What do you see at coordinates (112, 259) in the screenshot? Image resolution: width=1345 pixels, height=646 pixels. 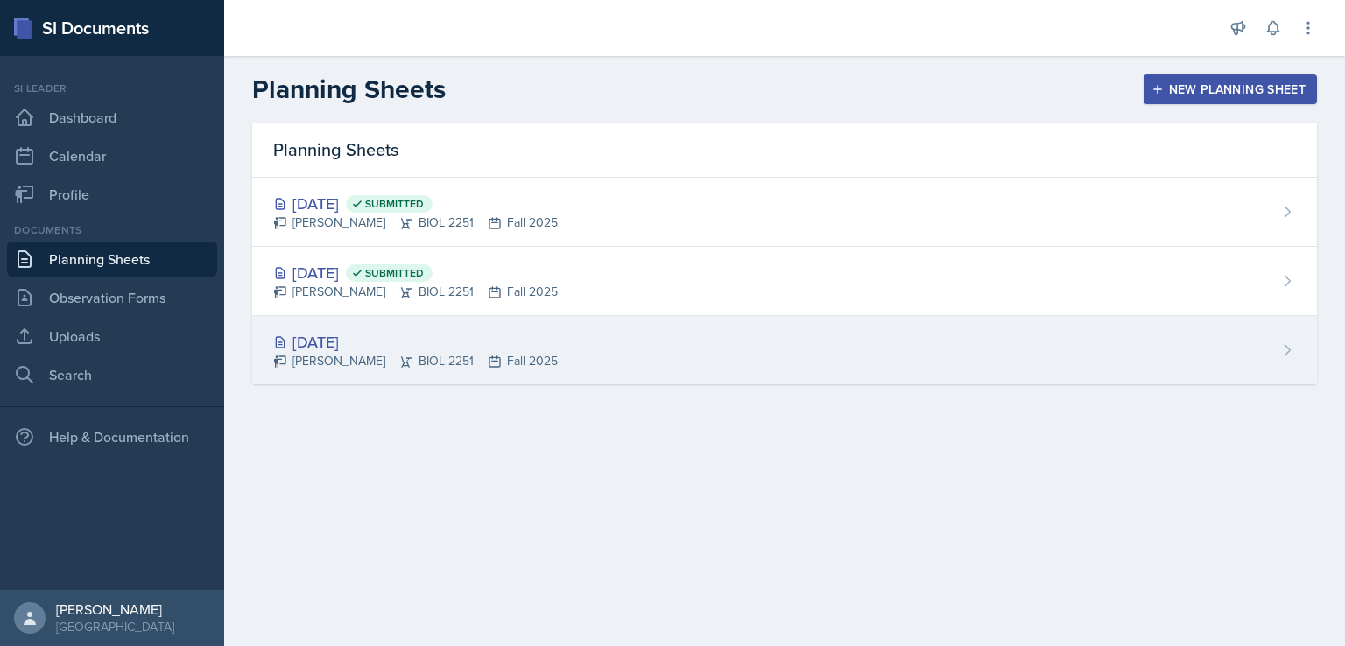 I see `a: Planning Sheets` at bounding box center [112, 259].